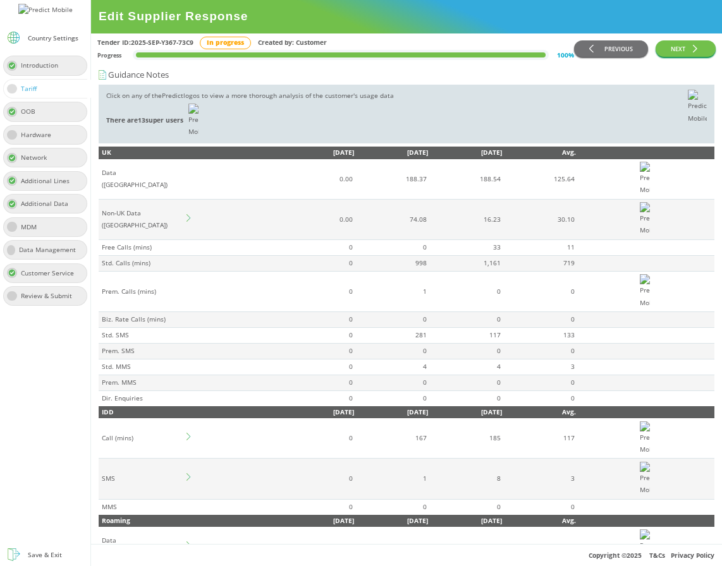 This screenshot has width=722, height=566. Describe the element at coordinates (142, 263) in the screenshot. I see `td: Std. Calls (mins)` at that location.